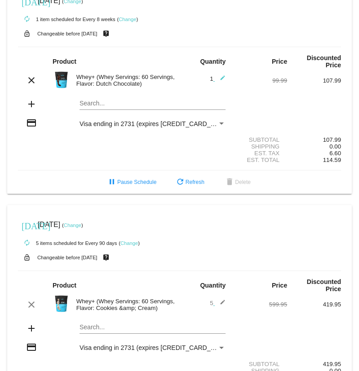 The image size is (359, 371). What do you see at coordinates (131, 182) in the screenshot?
I see `span: Pause Schedule` at bounding box center [131, 182].